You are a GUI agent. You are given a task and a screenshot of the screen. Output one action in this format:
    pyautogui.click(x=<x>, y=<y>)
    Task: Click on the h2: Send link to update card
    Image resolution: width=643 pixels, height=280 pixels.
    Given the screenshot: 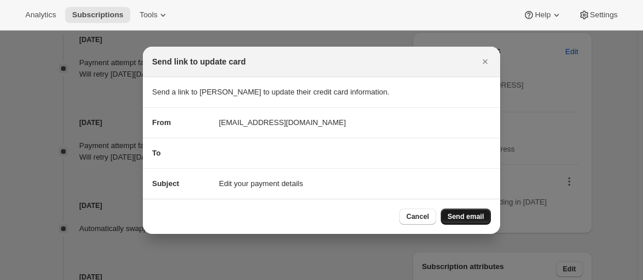 What is the action you would take?
    pyautogui.click(x=199, y=62)
    